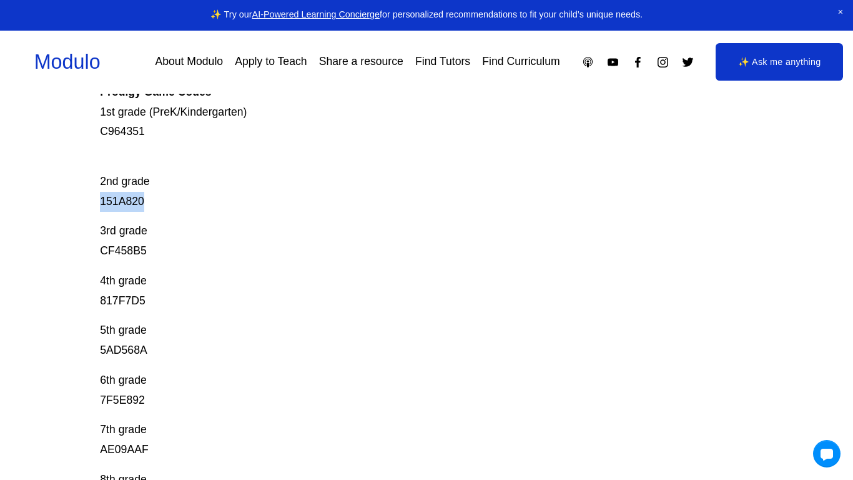 Image resolution: width=853 pixels, height=480 pixels. What do you see at coordinates (663, 62) in the screenshot?
I see `a: Instagram` at bounding box center [663, 62].